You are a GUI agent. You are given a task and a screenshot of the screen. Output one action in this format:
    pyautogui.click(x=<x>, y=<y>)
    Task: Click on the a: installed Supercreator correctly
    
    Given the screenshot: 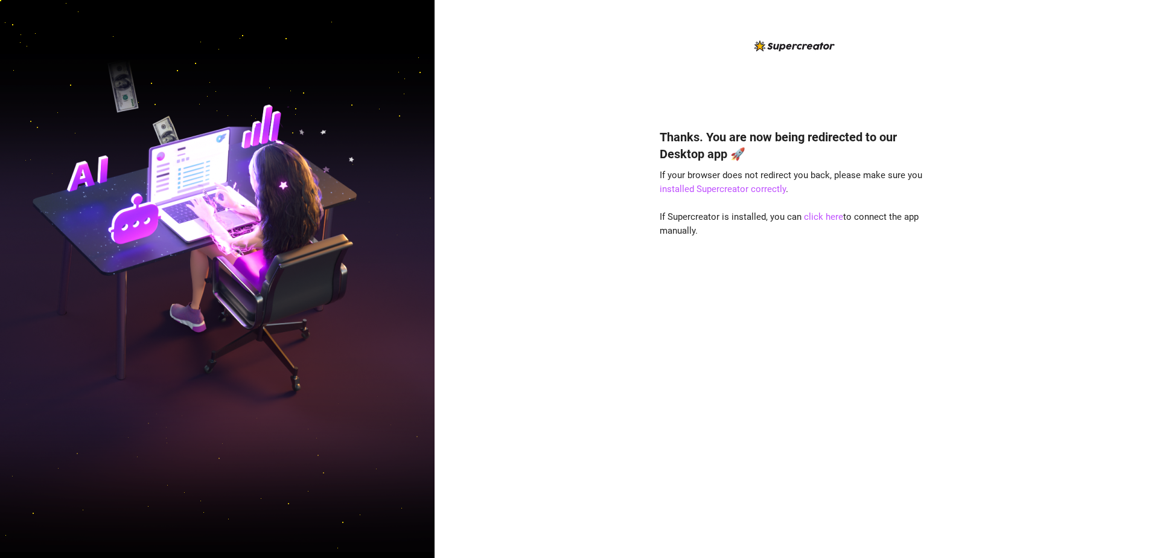 What is the action you would take?
    pyautogui.click(x=723, y=189)
    